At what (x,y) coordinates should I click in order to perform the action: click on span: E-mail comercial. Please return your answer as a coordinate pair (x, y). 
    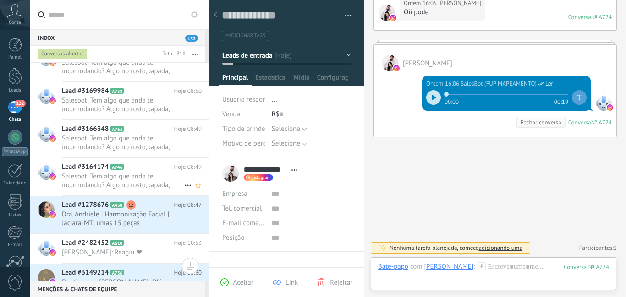
    Looking at the image, I should click on (247, 223).